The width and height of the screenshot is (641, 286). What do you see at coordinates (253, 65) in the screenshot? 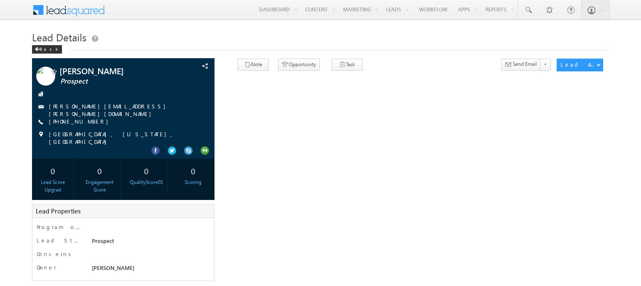
I see `button: Note` at bounding box center [253, 65].